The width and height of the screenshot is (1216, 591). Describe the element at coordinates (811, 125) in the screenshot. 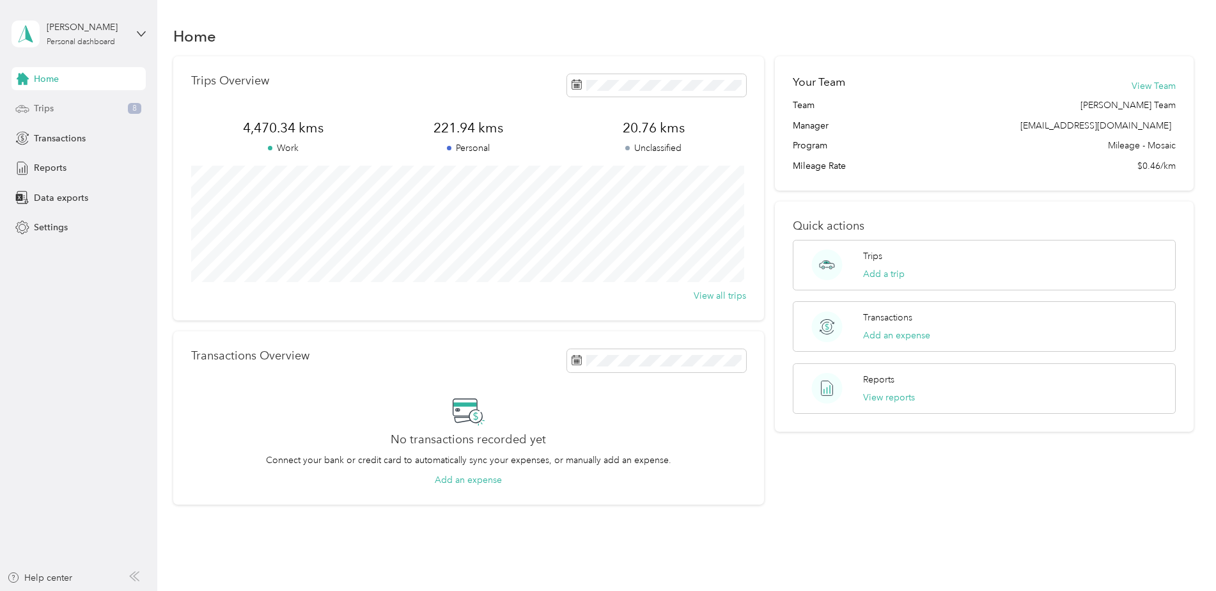

I see `span: Manager` at that location.